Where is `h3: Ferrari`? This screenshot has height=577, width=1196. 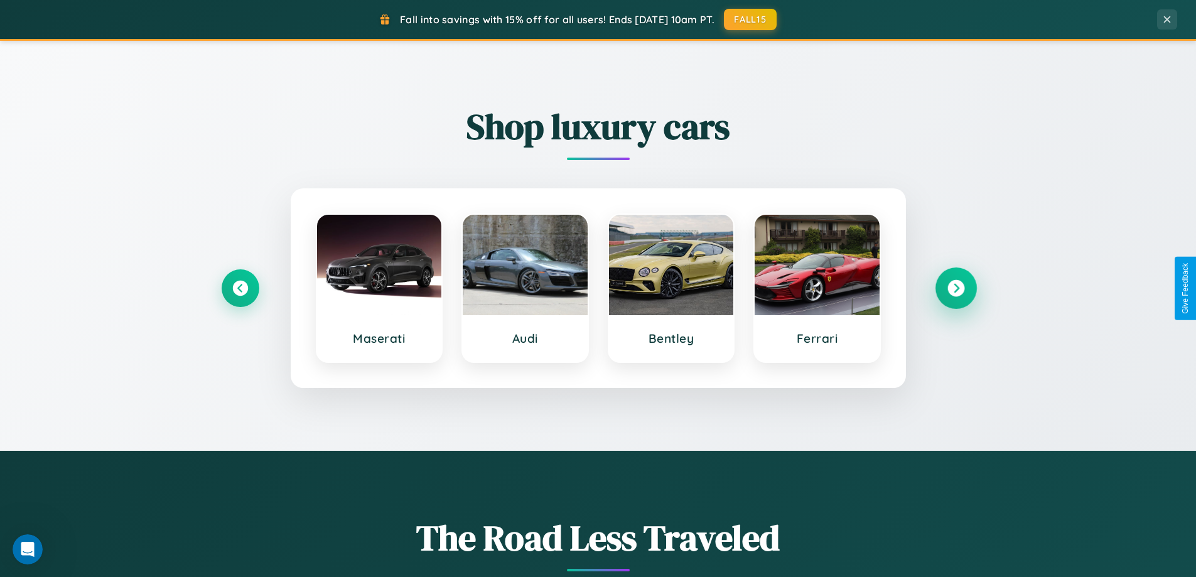 h3: Ferrari is located at coordinates (817, 338).